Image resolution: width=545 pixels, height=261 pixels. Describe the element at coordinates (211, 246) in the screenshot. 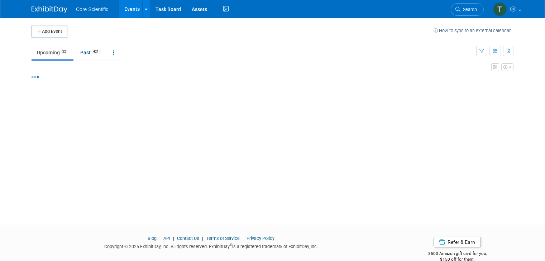

I see `div: Copyright © 2025 ExhibitDay, Inc. All rights reserved. ExhibitDay is a registered trademark of Ex...` at that location.